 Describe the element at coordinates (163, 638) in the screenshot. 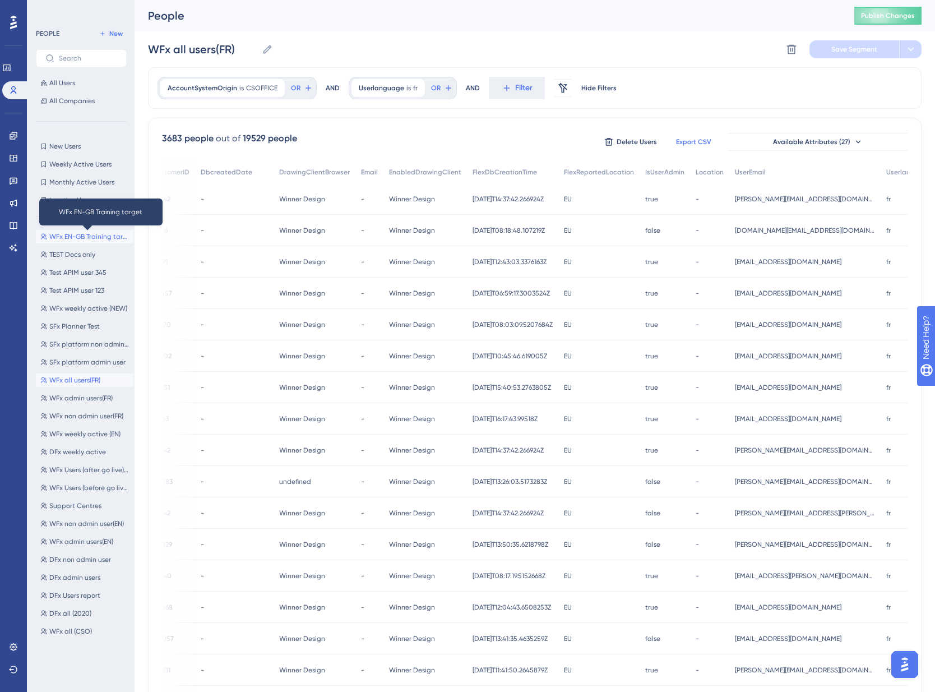

I see `span: 160057` at that location.